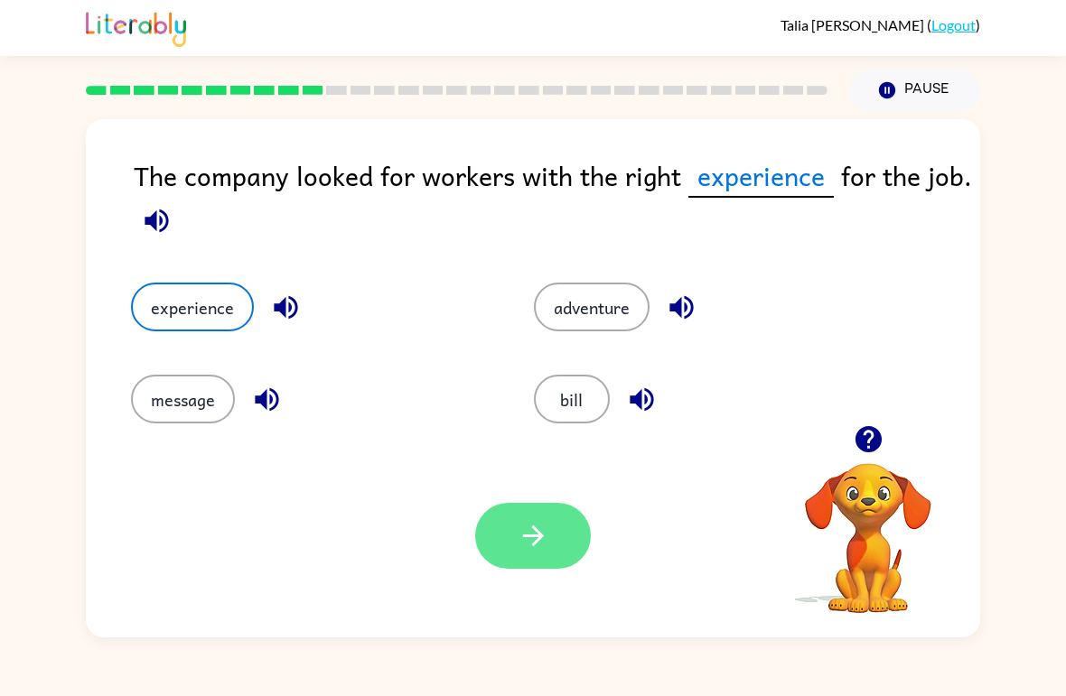  Describe the element at coordinates (953, 24) in the screenshot. I see `a: Logout` at that location.